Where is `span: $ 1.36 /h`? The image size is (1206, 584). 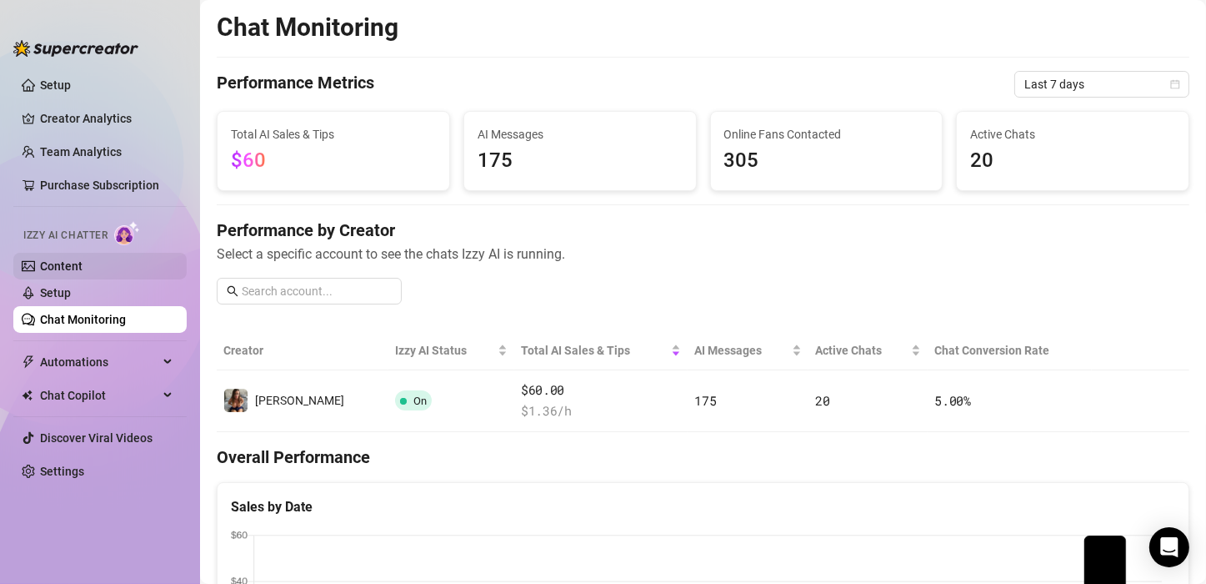
span: $ 1.36 /h is located at coordinates (601, 411).